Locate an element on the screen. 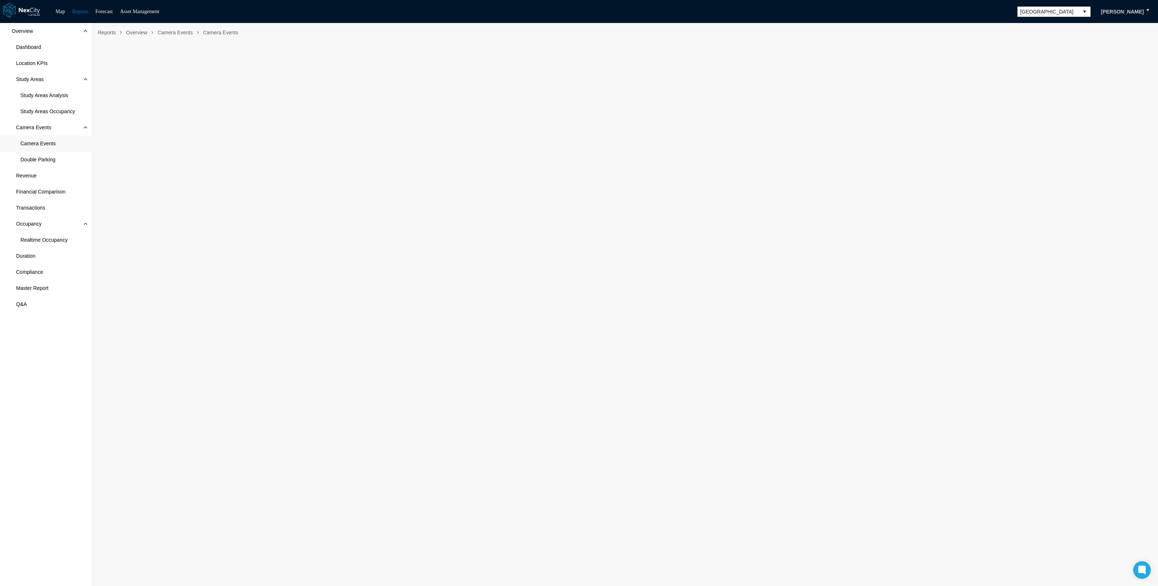  span: Compliance is located at coordinates (30, 272).